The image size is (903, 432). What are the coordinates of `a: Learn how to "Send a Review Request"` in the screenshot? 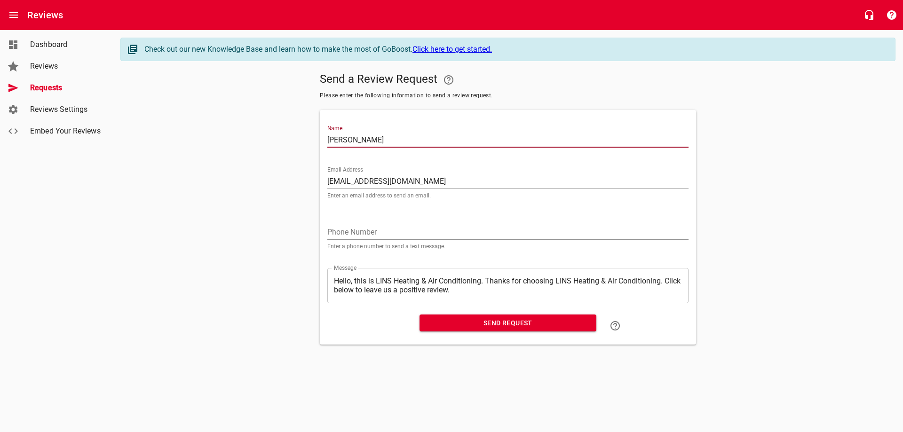 It's located at (615, 326).